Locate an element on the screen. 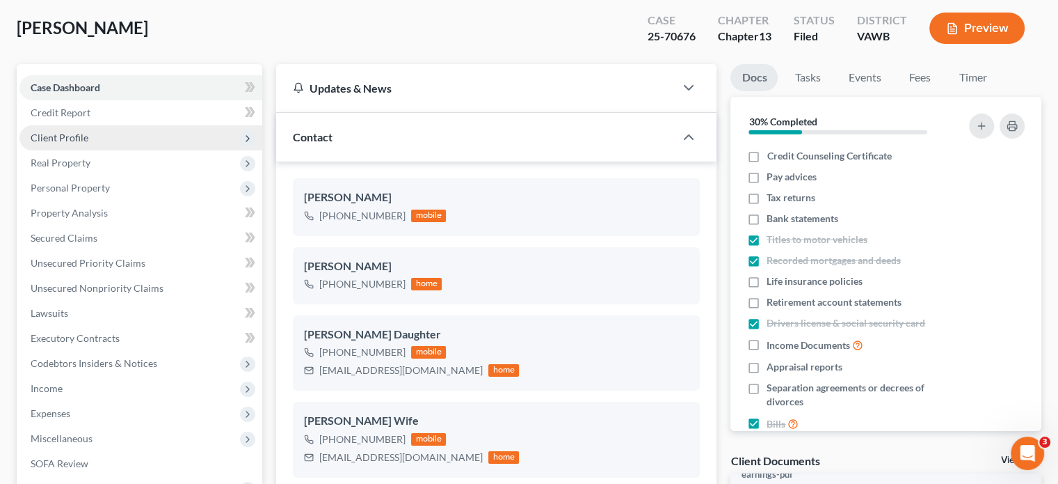 The image size is (1058, 484). a: Lawsuits is located at coordinates (141, 313).